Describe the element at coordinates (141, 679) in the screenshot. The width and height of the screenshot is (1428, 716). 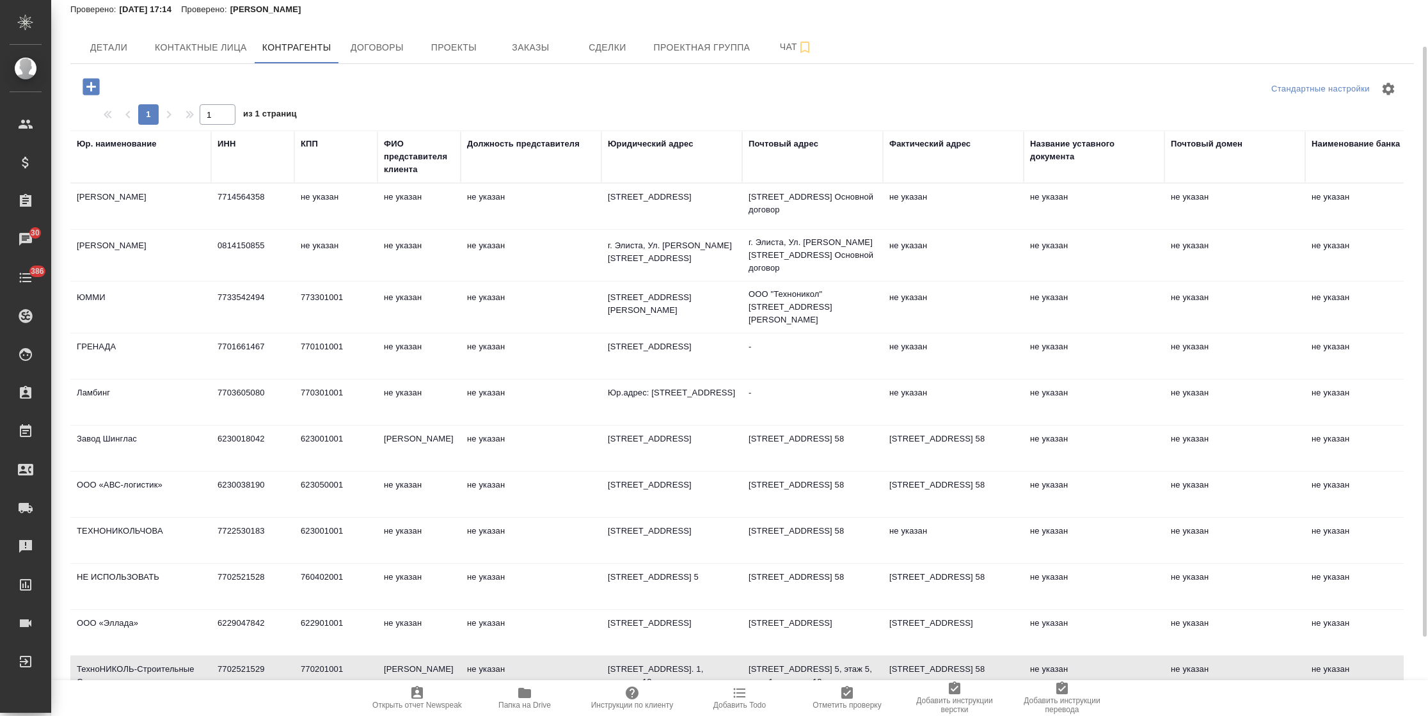
I see `td: ТехноНИКОЛЬ-Строительные Системы` at that location.